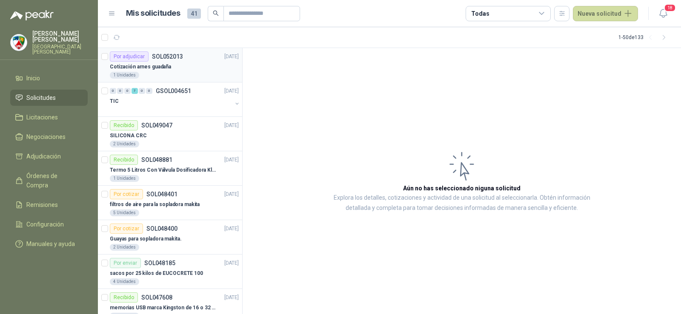 The height and width of the screenshot is (314, 681). What do you see at coordinates (167, 57) in the screenshot?
I see `p: SOL052013` at bounding box center [167, 57].